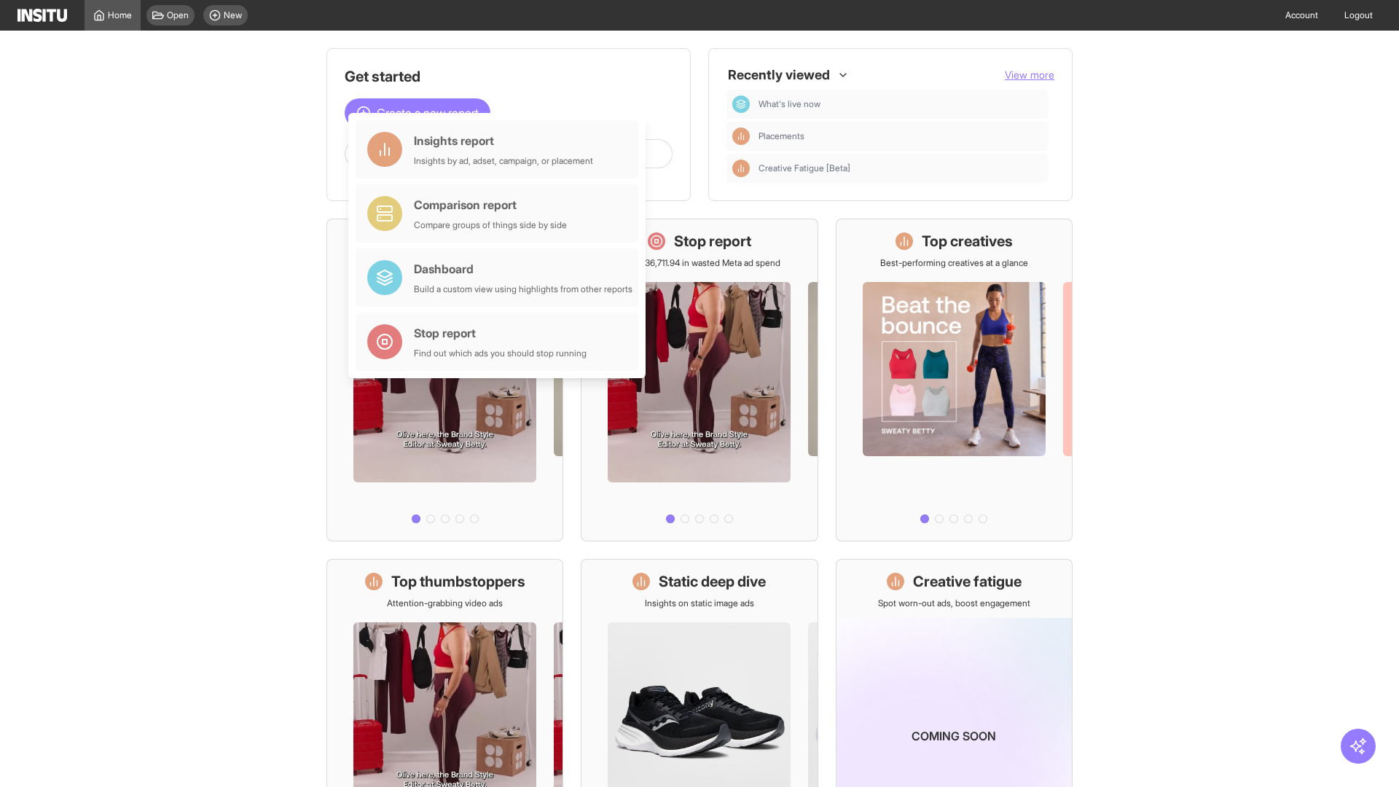 The width and height of the screenshot is (1399, 787). What do you see at coordinates (509, 77) in the screenshot?
I see `h1: Get started` at bounding box center [509, 77].